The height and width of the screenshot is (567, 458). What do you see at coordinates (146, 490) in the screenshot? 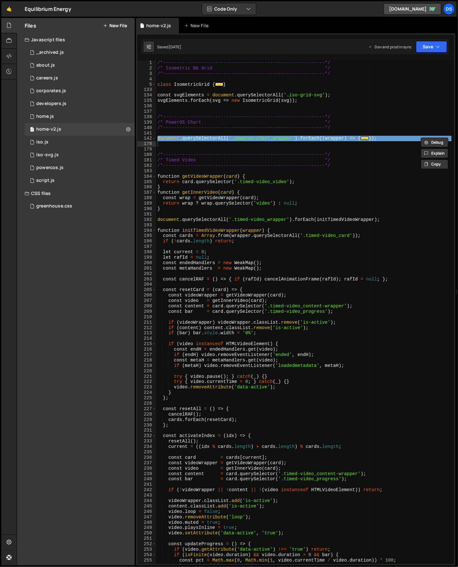
I see `div: 242` at bounding box center [146, 490].